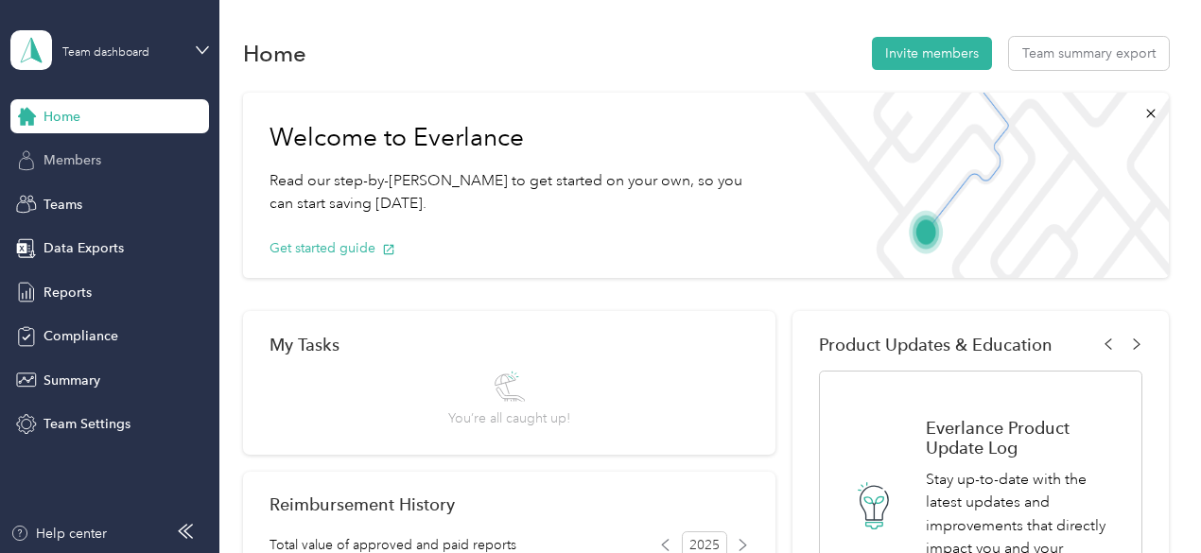 This screenshot has width=1201, height=553. I want to click on h2: Reimbursement History, so click(362, 504).